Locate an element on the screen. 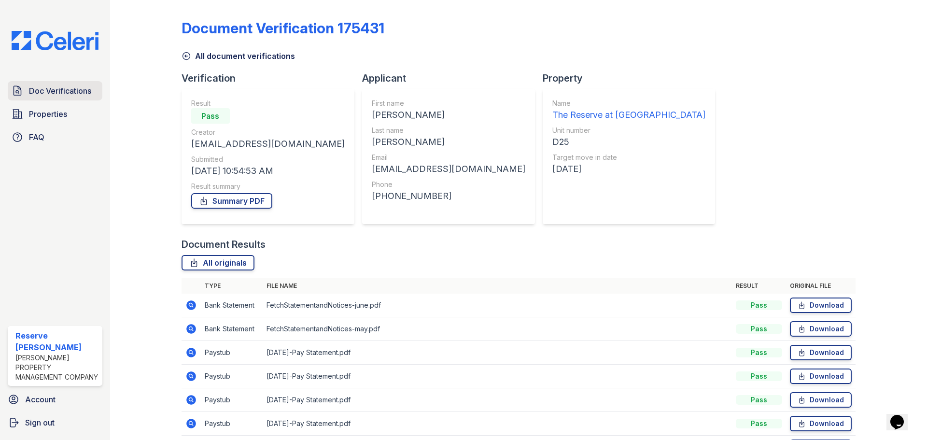 The width and height of the screenshot is (927, 440). span: Doc Verifications is located at coordinates (60, 91).